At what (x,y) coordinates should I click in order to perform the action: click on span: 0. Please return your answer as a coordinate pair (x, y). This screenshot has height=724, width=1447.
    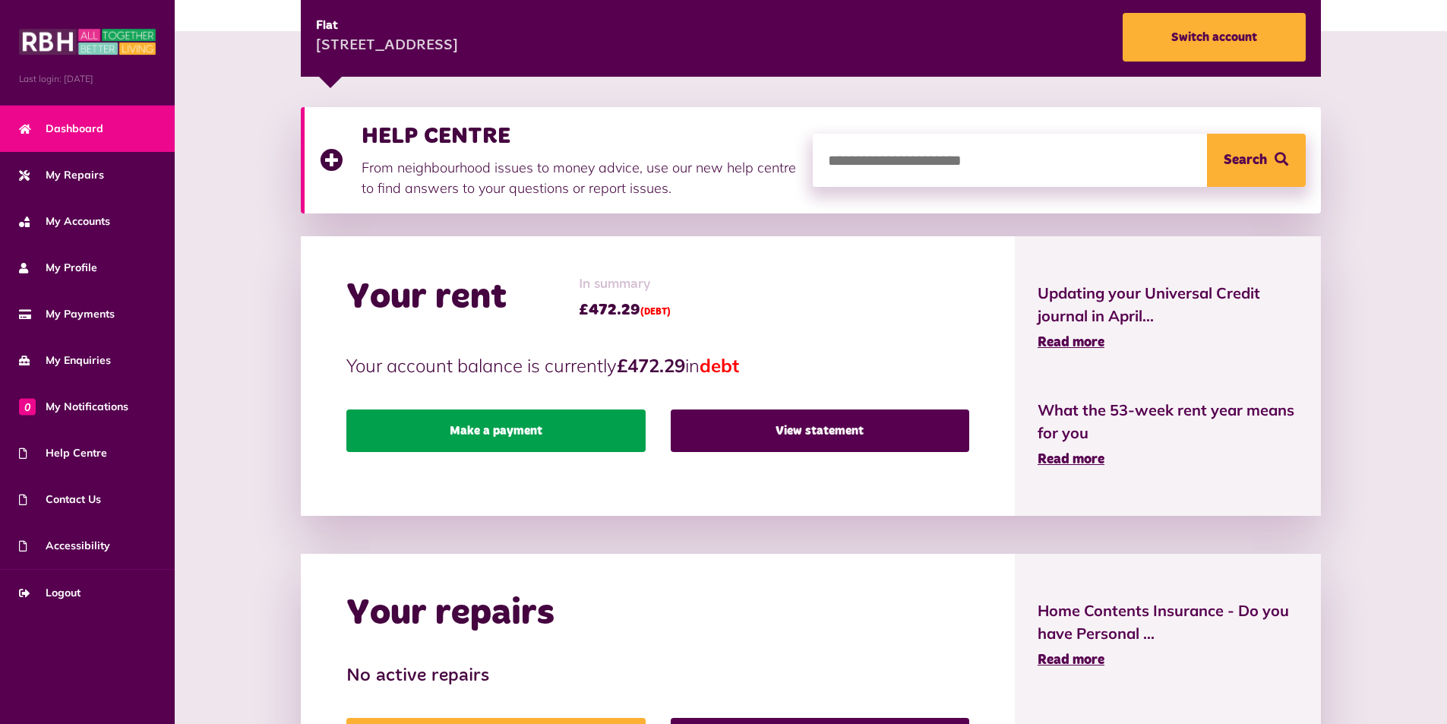
    Looking at the image, I should click on (27, 407).